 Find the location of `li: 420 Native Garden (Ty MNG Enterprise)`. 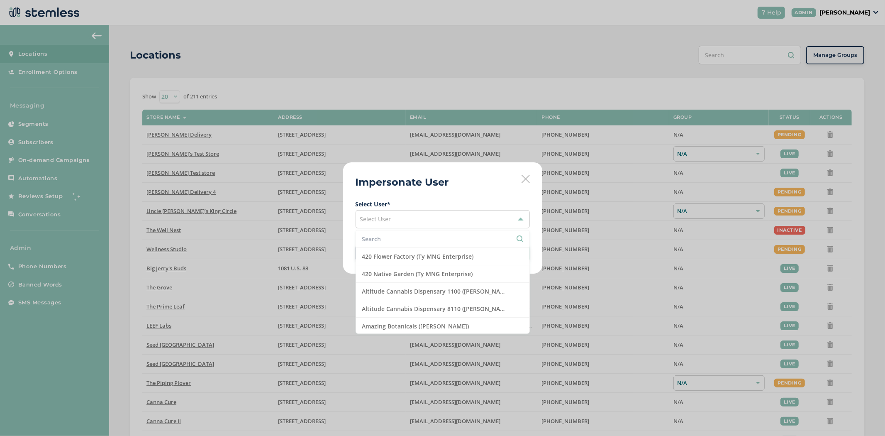

li: 420 Native Garden (Ty MNG Enterprise) is located at coordinates (443, 274).